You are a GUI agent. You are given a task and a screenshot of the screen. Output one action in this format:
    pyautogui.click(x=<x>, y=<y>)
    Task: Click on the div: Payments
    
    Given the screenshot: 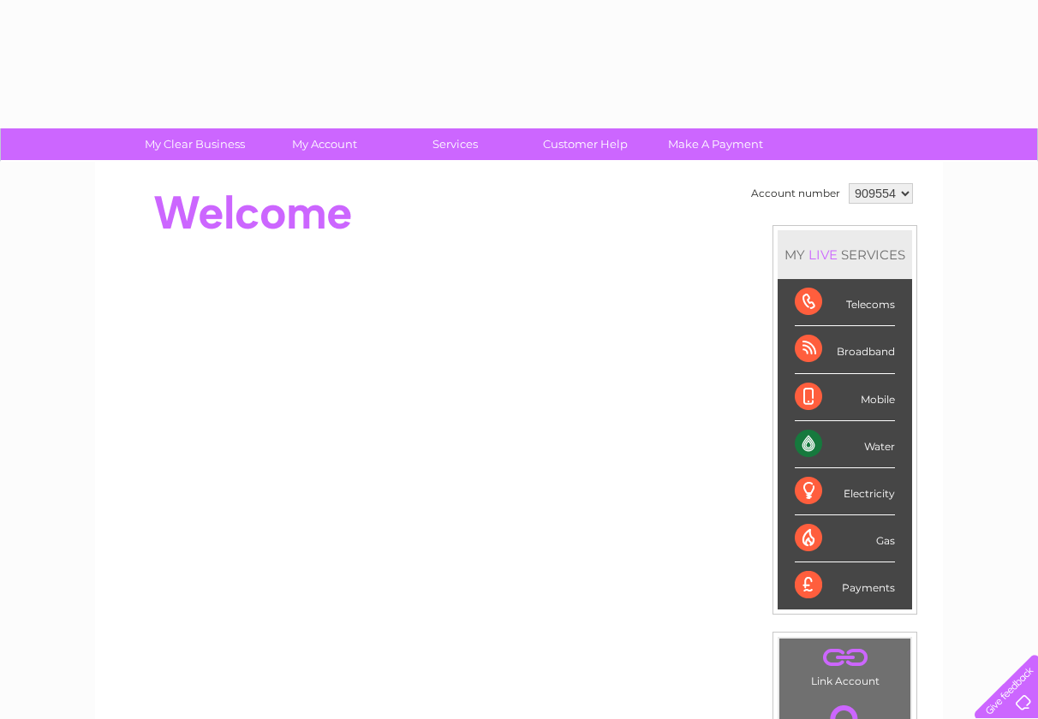 What is the action you would take?
    pyautogui.click(x=844, y=586)
    